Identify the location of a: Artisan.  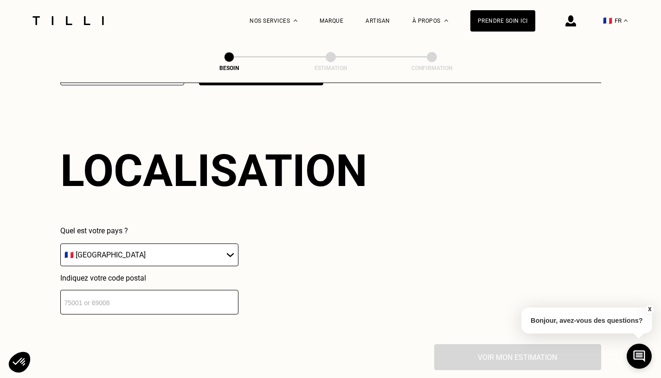
(377, 21).